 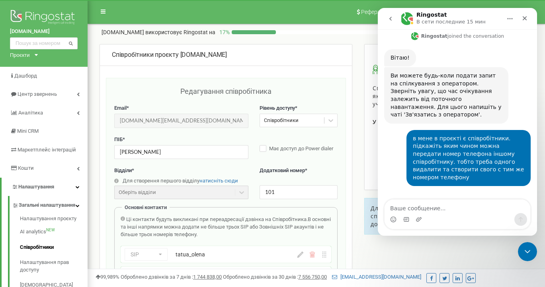 I want to click on input: Введіть Email, so click(x=181, y=121).